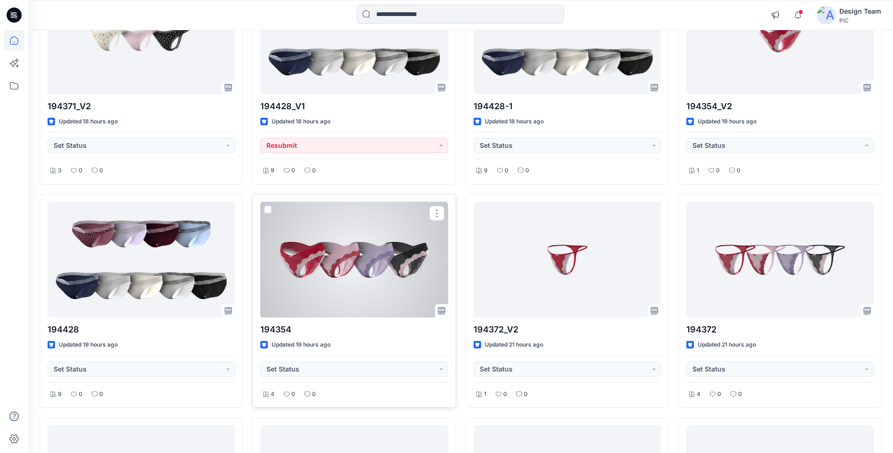 This screenshot has height=453, width=893. I want to click on p: 3, so click(60, 170).